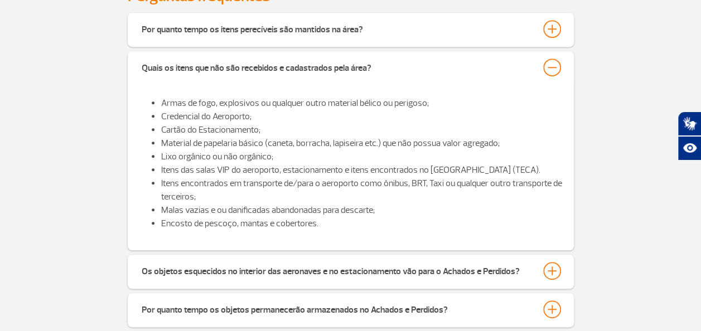 This screenshot has height=331, width=701. Describe the element at coordinates (689, 124) in the screenshot. I see `button: Abrir tradutor de língua de sinais.` at that location.